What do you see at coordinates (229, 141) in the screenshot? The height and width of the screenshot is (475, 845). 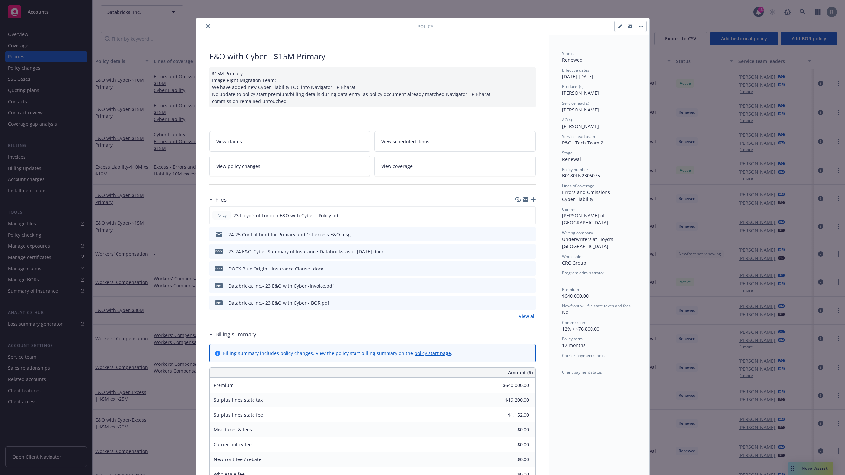 I see `span: View claims` at bounding box center [229, 141].